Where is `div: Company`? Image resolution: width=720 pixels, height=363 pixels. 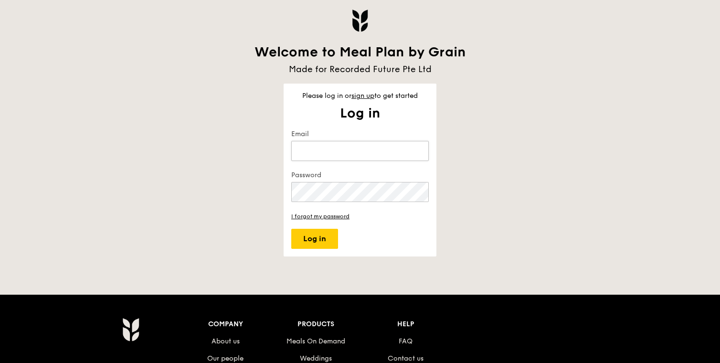
div: Company is located at coordinates (225, 324).